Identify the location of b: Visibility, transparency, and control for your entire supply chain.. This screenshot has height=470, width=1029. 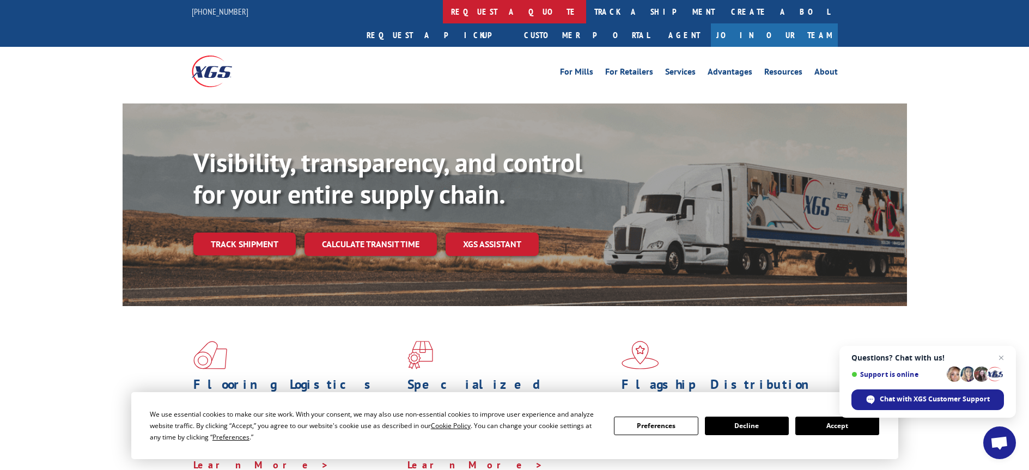
(388, 178).